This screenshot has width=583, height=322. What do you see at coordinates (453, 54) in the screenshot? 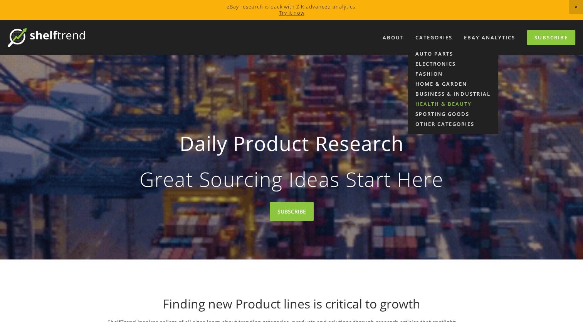
I see `a: Auto Parts` at bounding box center [453, 54].